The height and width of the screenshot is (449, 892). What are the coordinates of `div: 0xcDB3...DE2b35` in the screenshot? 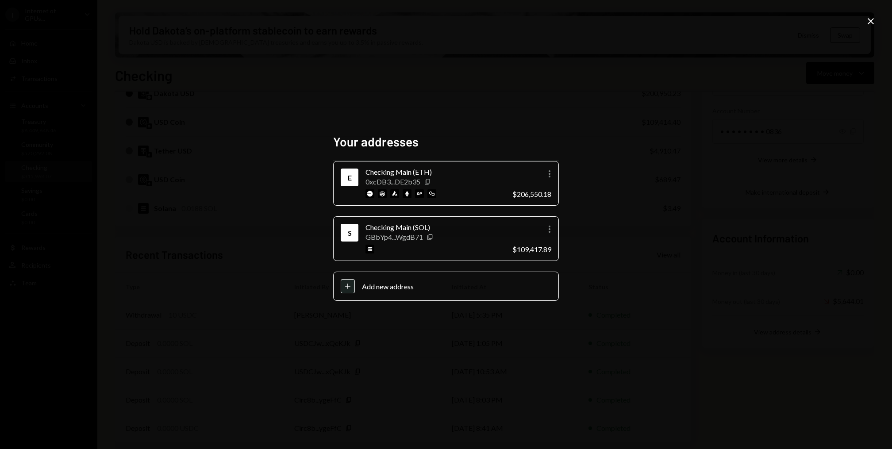 It's located at (393, 181).